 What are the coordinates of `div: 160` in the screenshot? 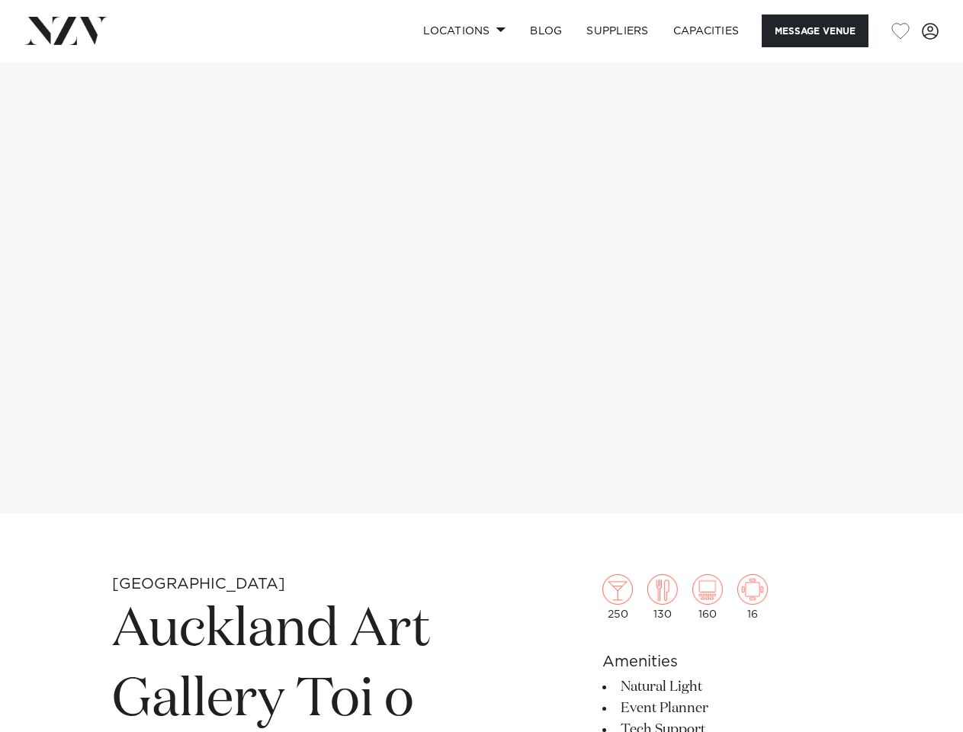 It's located at (707, 597).